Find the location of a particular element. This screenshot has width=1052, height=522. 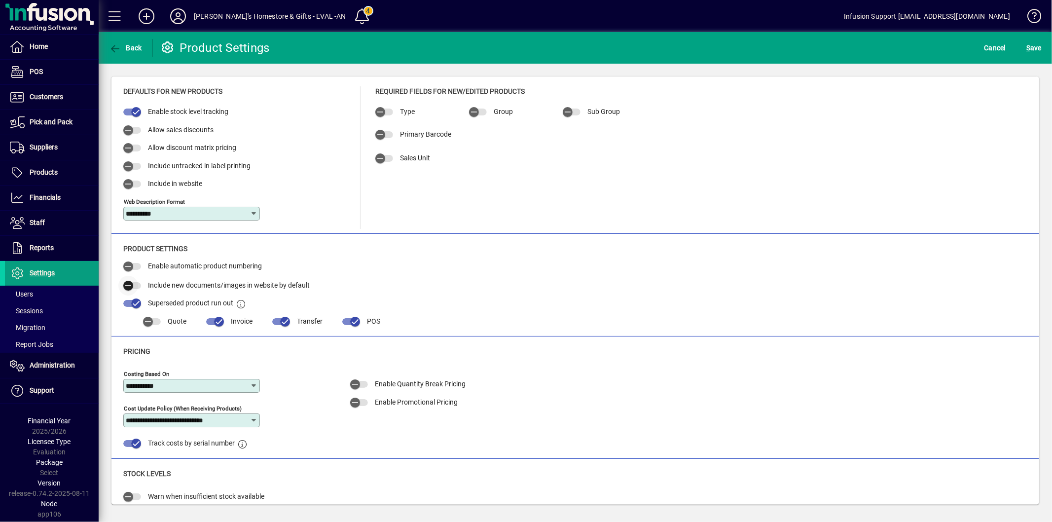

span: Track costs by serial number is located at coordinates (191, 443).